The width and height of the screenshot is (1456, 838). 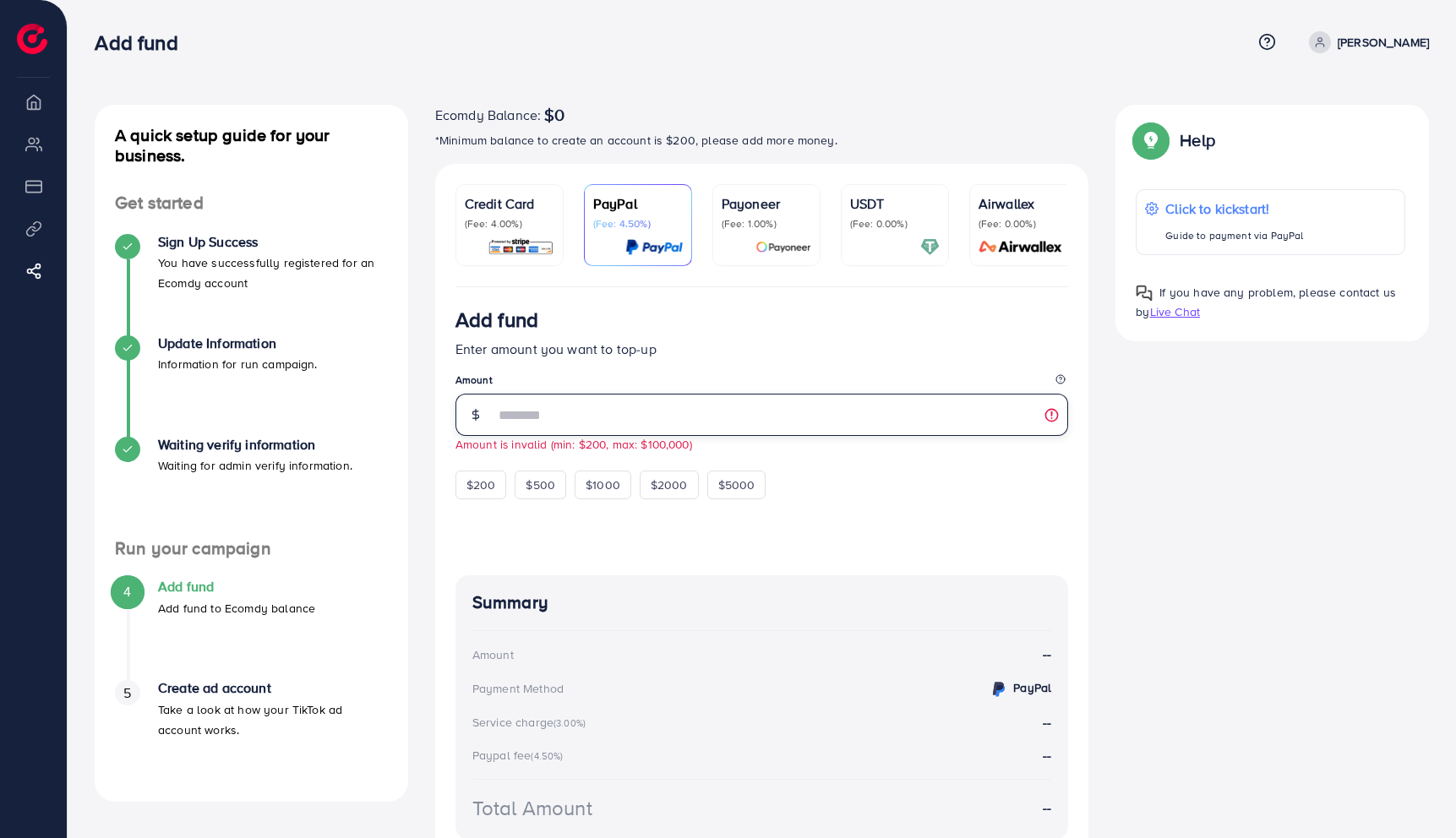 I want to click on p: Credit Card, so click(x=510, y=204).